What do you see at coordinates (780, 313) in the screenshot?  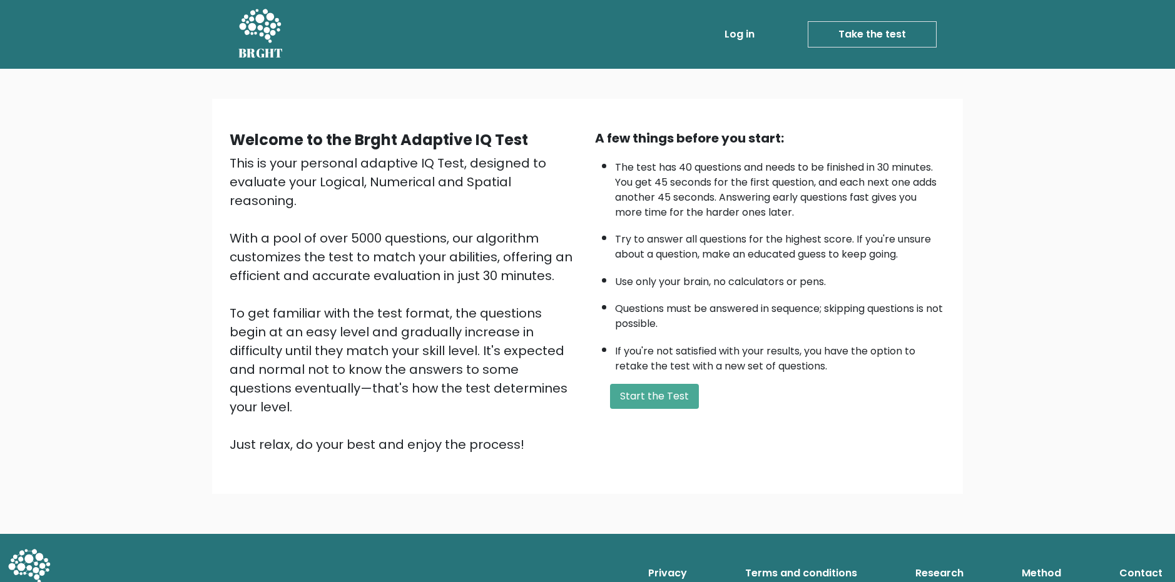 I see `li: Questions must be answered in sequence; skipping questions is not possible.` at bounding box center [780, 313].